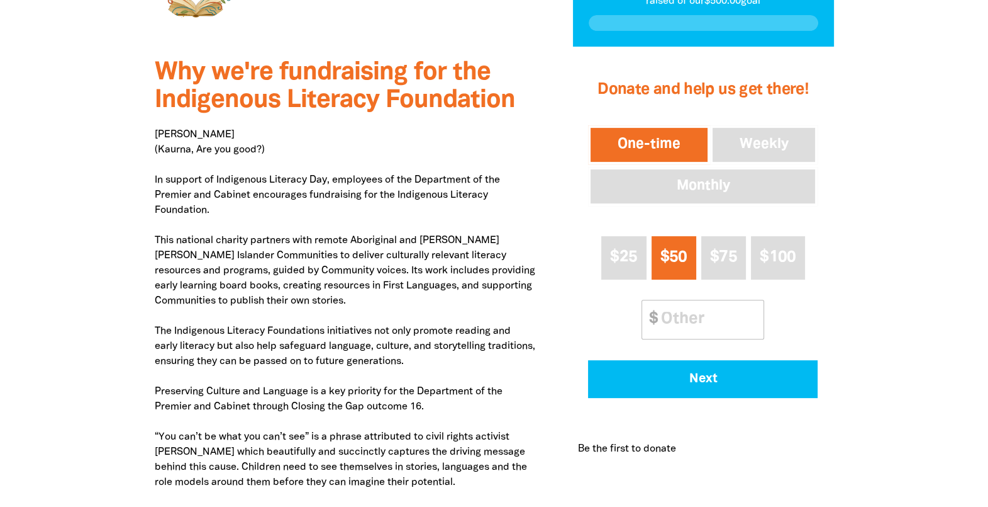 The width and height of the screenshot is (988, 507). What do you see at coordinates (703, 449) in the screenshot?
I see `div: Donation stream` at bounding box center [703, 449].